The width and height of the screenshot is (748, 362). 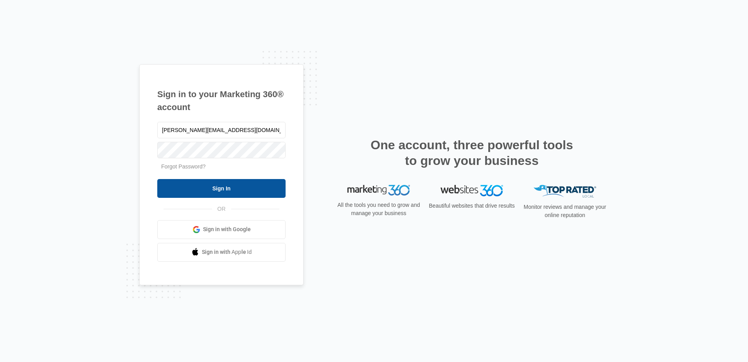 What do you see at coordinates (221, 188) in the screenshot?
I see `input: Sign In` at bounding box center [221, 188].